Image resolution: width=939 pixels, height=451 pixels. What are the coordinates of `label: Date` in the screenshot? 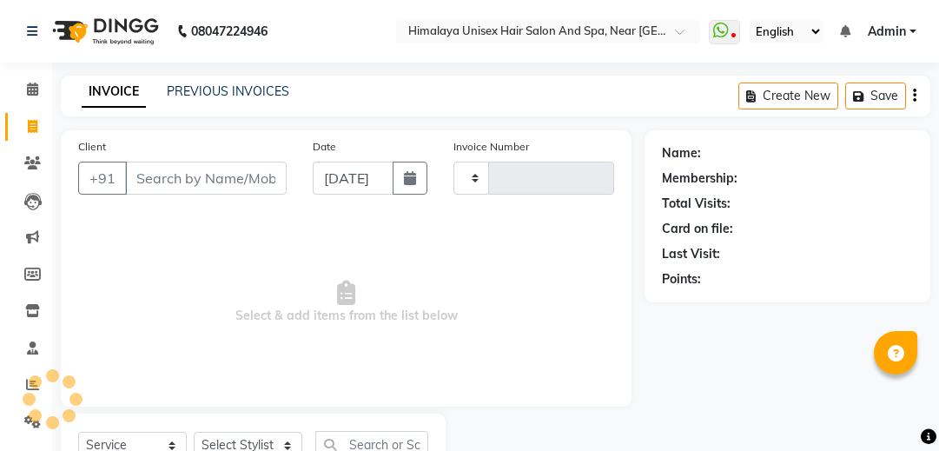 It's located at (324, 147).